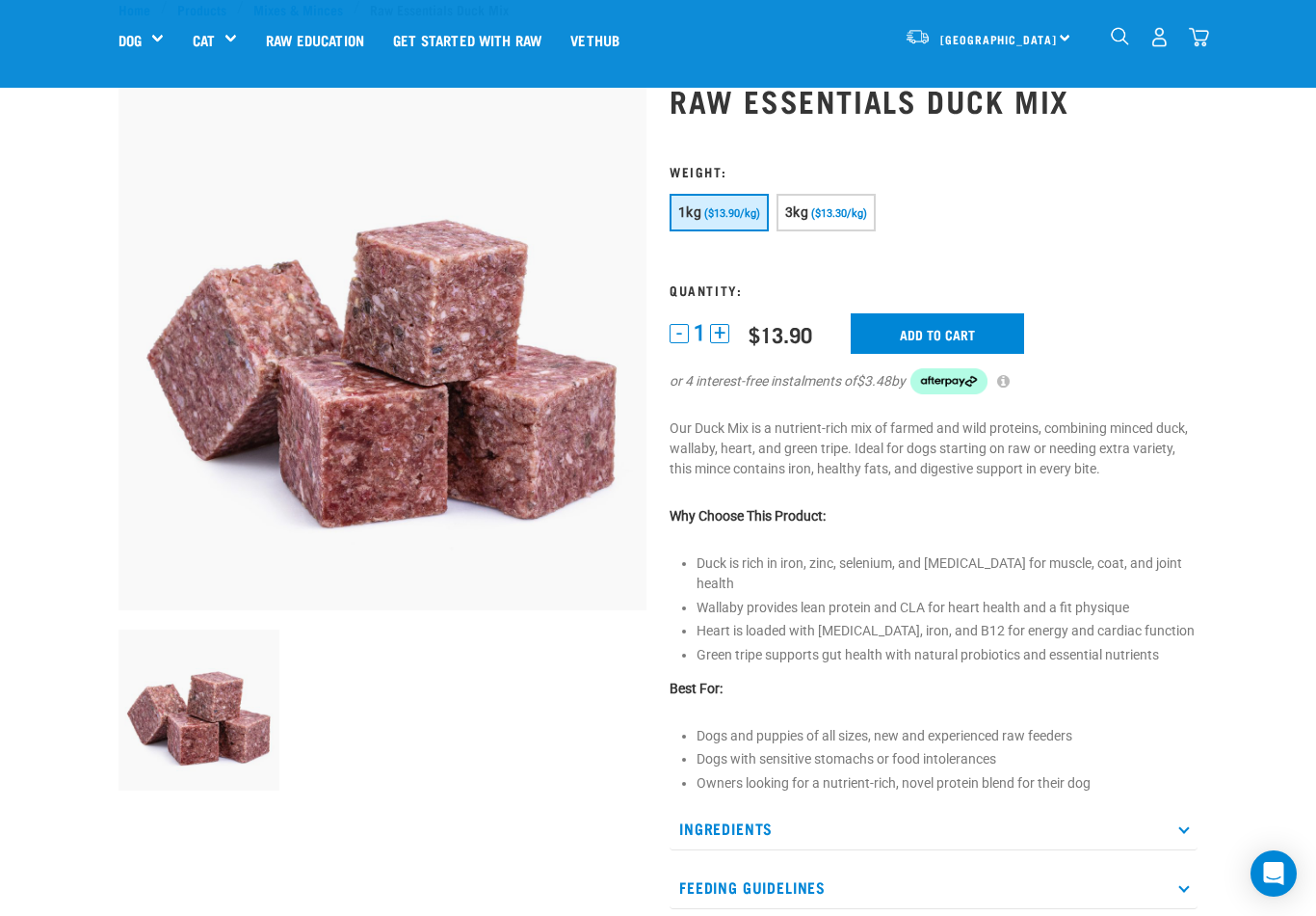 Image resolution: width=1316 pixels, height=916 pixels. Describe the element at coordinates (595, 39) in the screenshot. I see `a: Vethub` at that location.